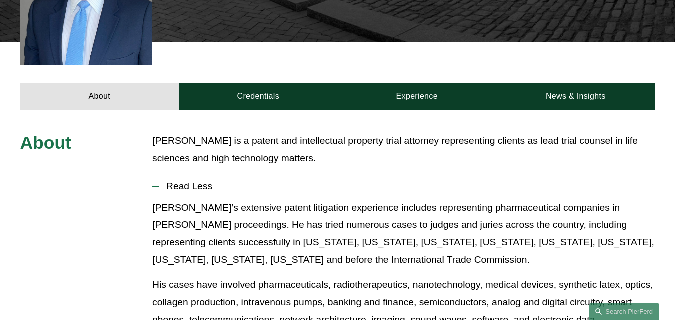  Describe the element at coordinates (407, 186) in the screenshot. I see `span: Read Less` at that location.